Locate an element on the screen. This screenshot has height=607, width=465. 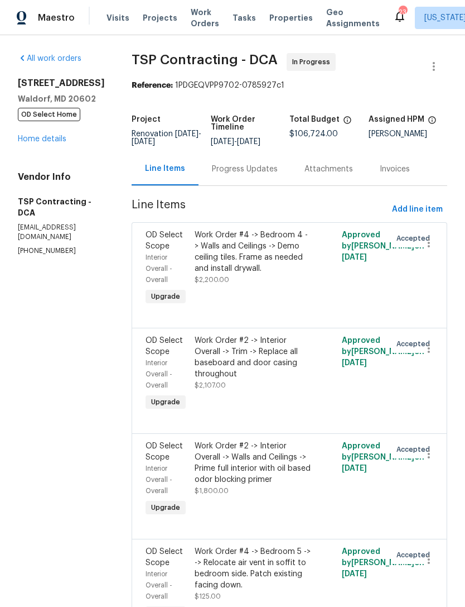
span: Renovation is located at coordinates (166, 138).